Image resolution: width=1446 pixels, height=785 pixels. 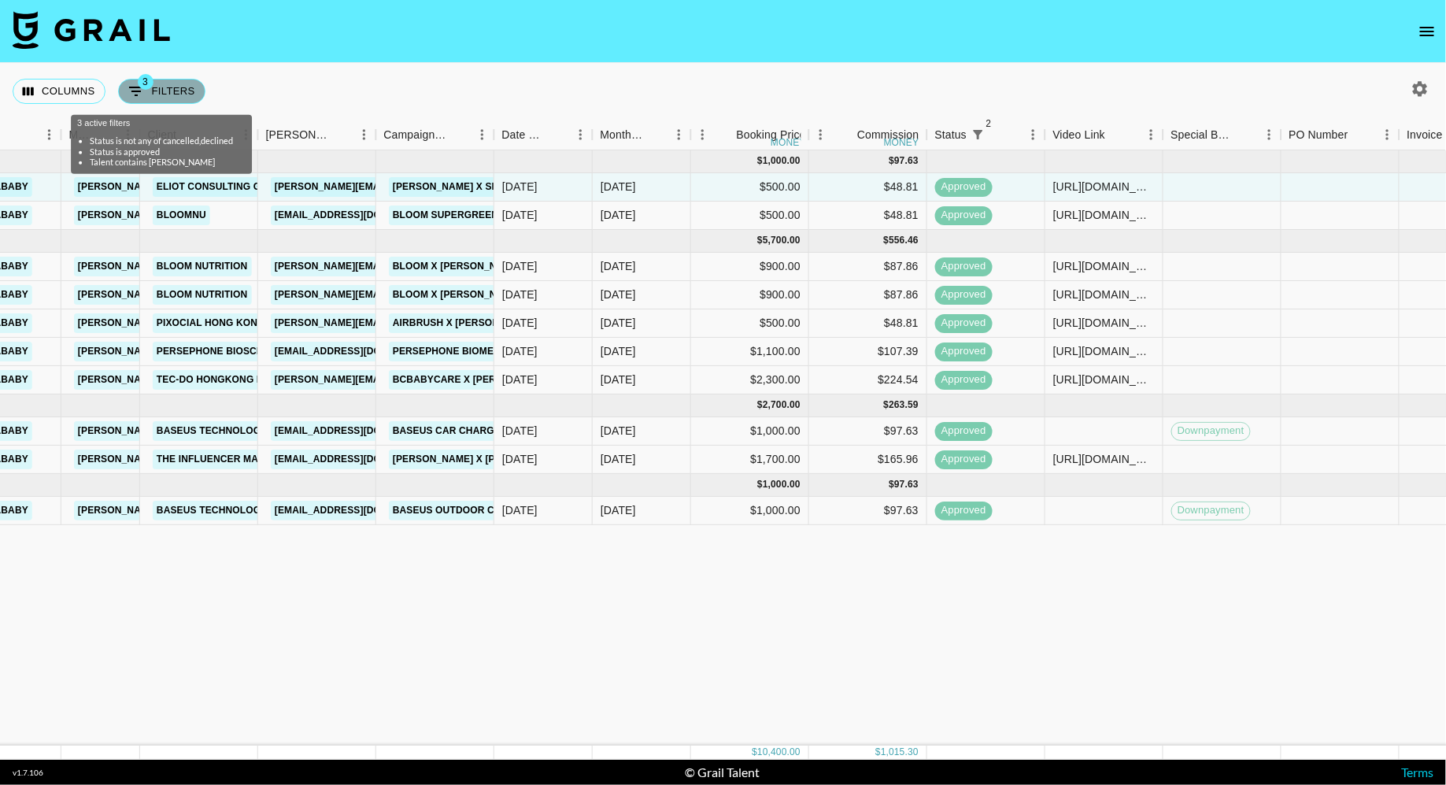 What do you see at coordinates (868, 295) in the screenshot?
I see `div: $87.86` at bounding box center [868, 295].